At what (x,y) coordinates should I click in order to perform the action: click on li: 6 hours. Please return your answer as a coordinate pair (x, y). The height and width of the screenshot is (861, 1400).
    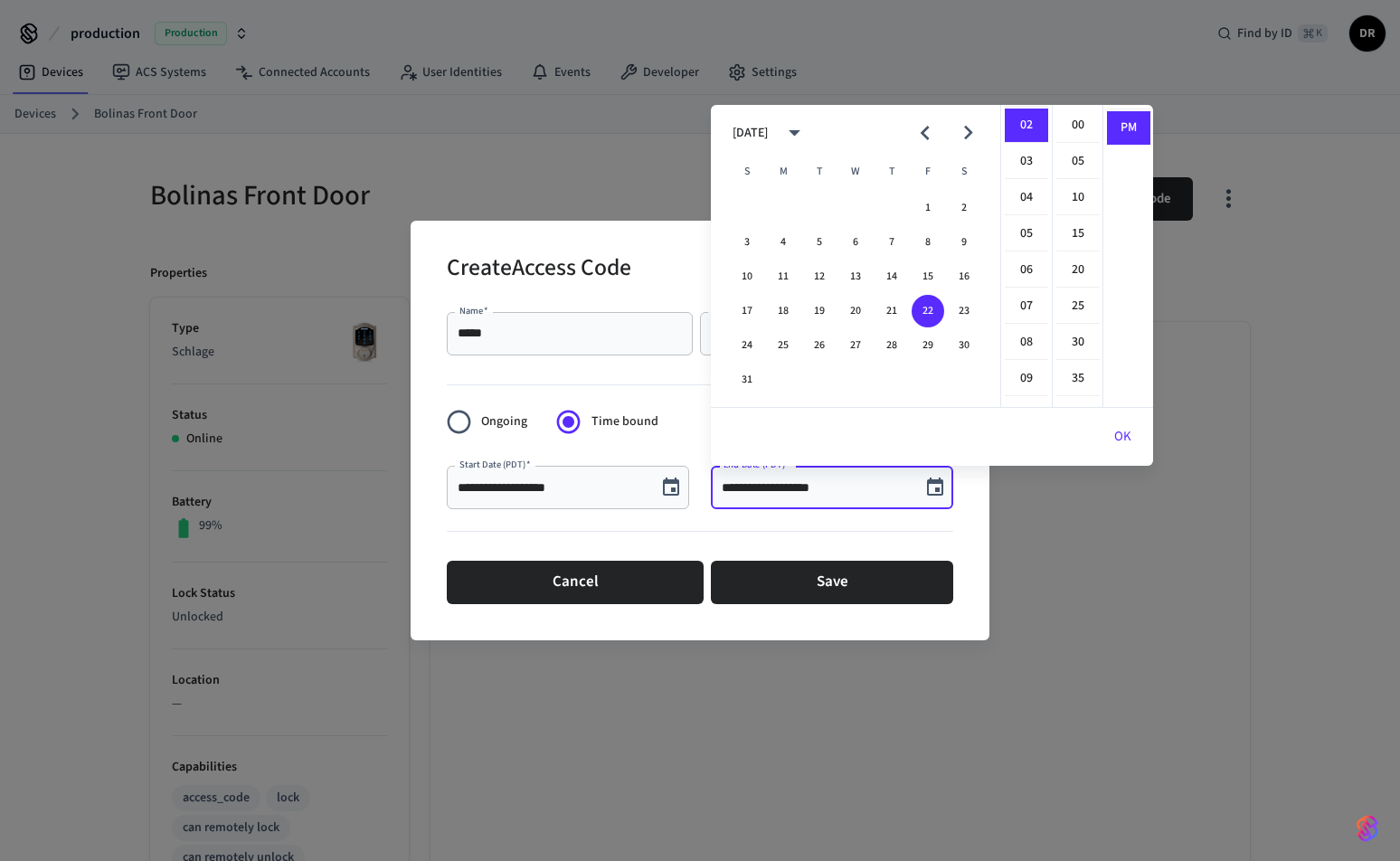
    Looking at the image, I should click on (1026, 270).